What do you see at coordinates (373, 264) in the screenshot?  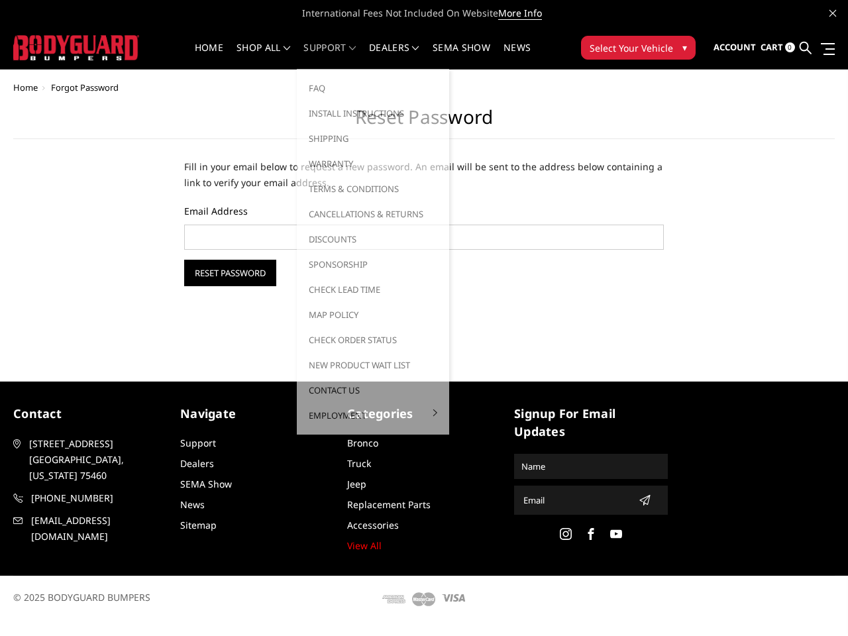 I see `a: Sponsorship` at bounding box center [373, 264].